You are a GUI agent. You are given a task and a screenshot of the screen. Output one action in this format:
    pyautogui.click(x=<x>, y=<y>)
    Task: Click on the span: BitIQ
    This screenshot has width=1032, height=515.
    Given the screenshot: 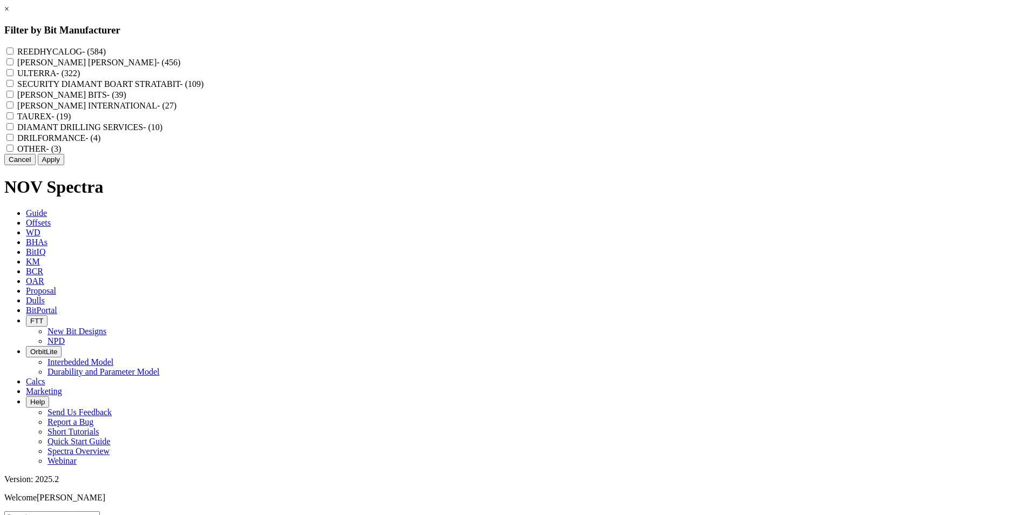 What is the action you would take?
    pyautogui.click(x=36, y=251)
    